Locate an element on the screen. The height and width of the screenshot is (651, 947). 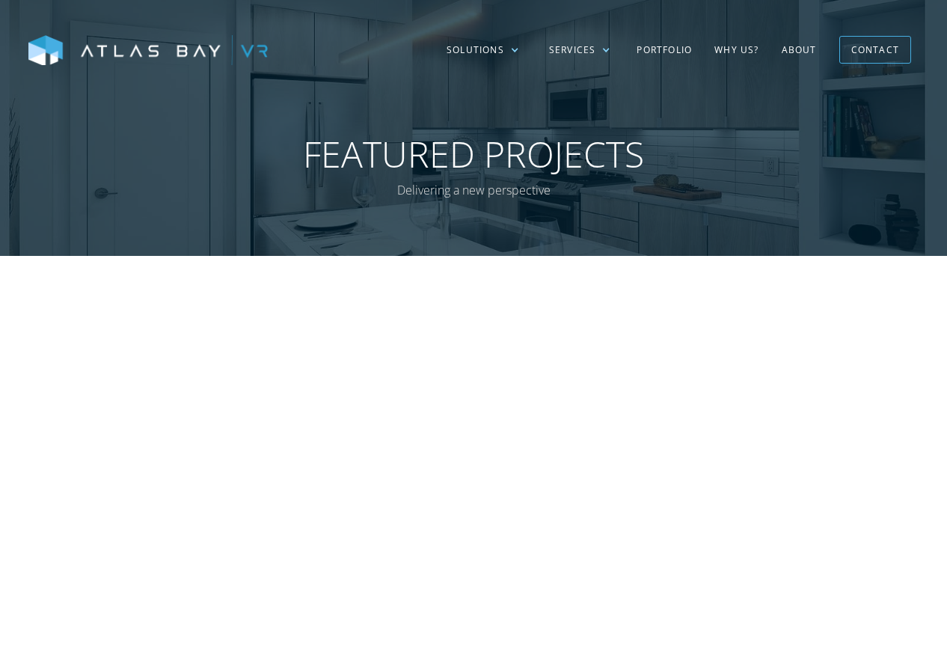
a: Contact is located at coordinates (875, 49).